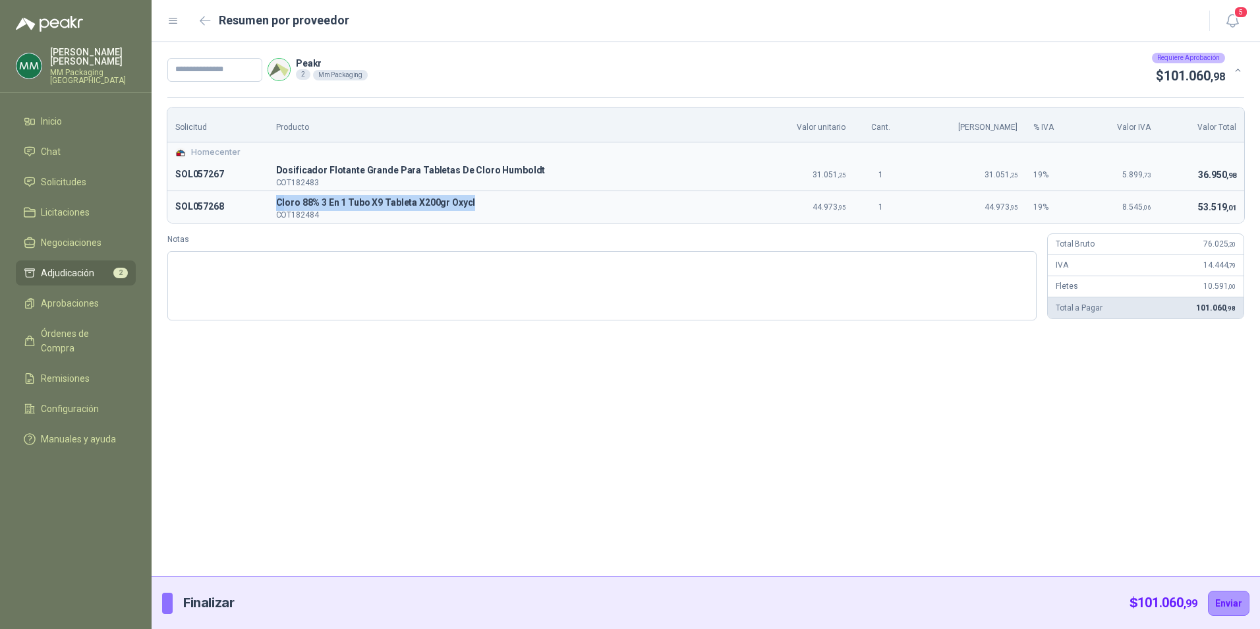 The height and width of the screenshot is (629, 1260). What do you see at coordinates (76, 242) in the screenshot?
I see `a: Negociaciones` at bounding box center [76, 242].